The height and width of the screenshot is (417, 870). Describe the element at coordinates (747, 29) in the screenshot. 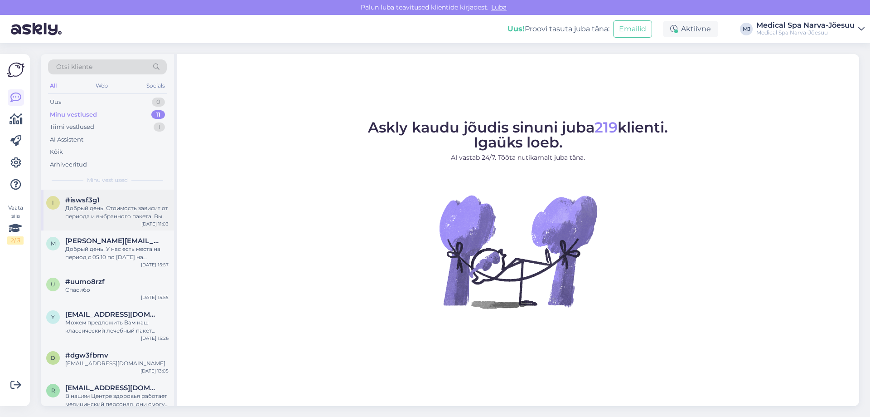

I see `div: MJ` at that location.